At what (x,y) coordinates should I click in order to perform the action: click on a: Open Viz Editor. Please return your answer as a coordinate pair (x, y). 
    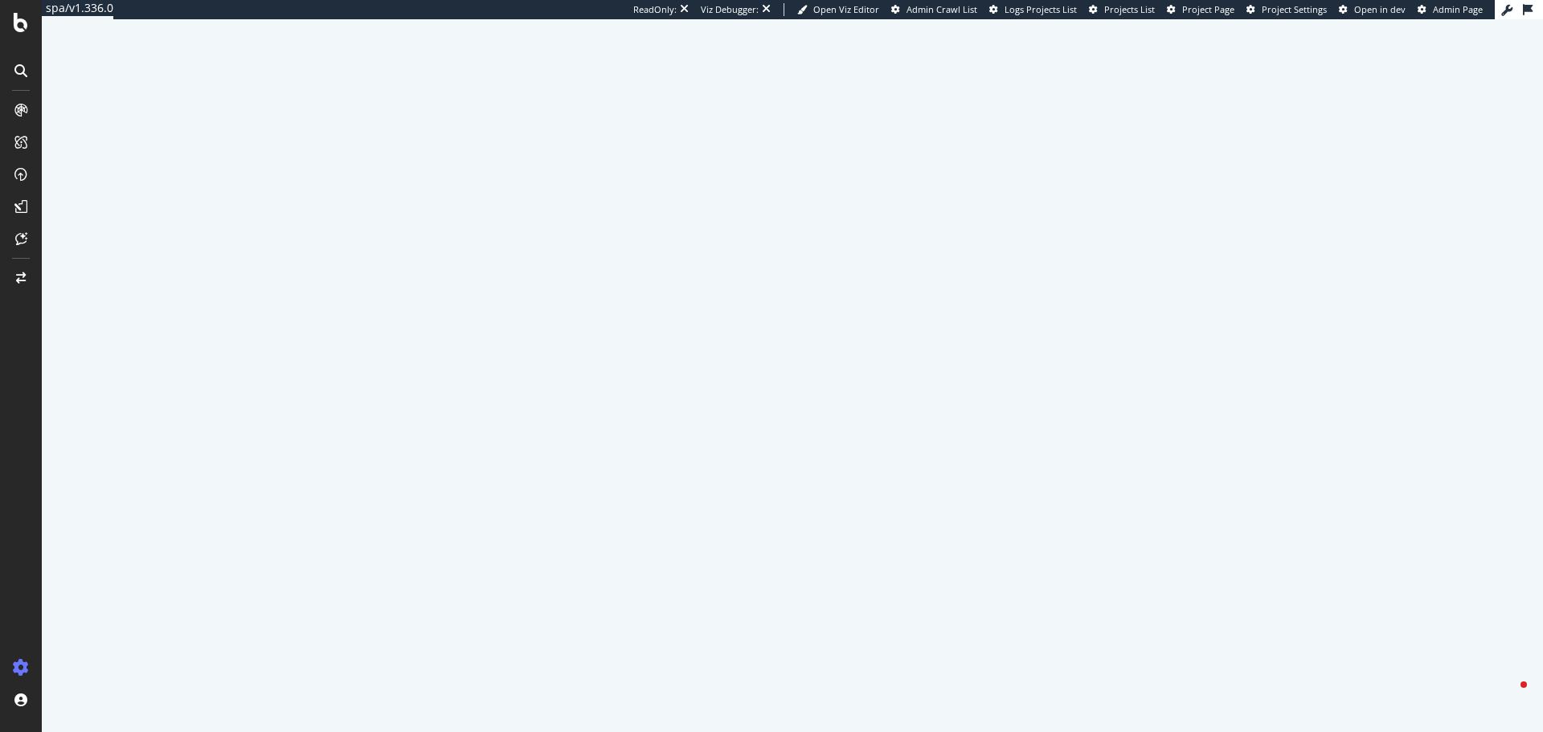
    Looking at the image, I should click on (838, 10).